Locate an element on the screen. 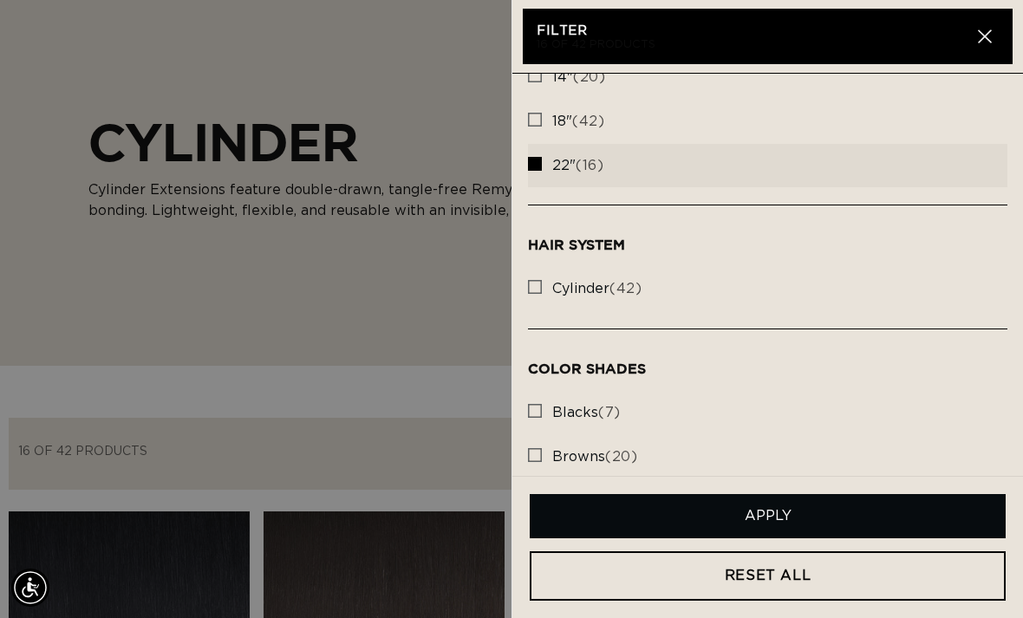  button: Apply is located at coordinates (768, 516).